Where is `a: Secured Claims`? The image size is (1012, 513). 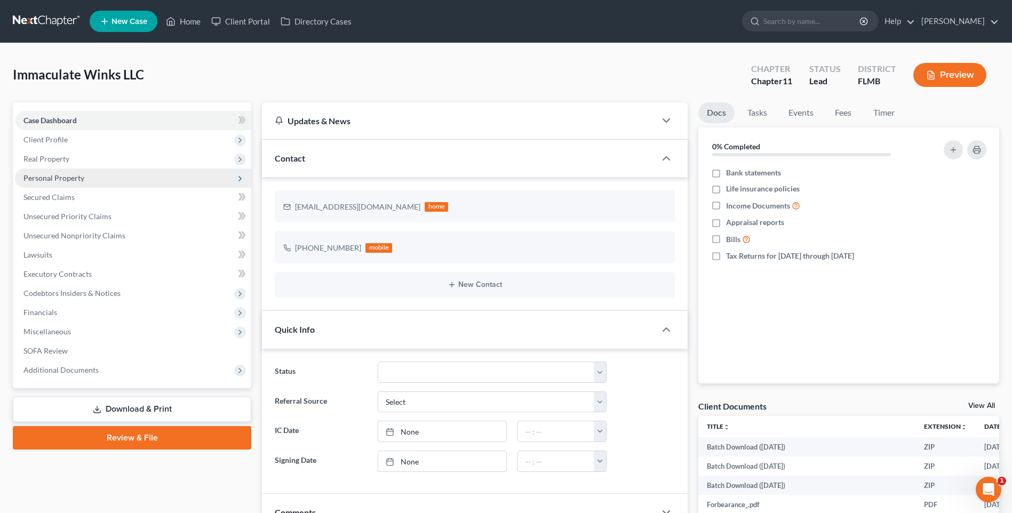 a: Secured Claims is located at coordinates (133, 197).